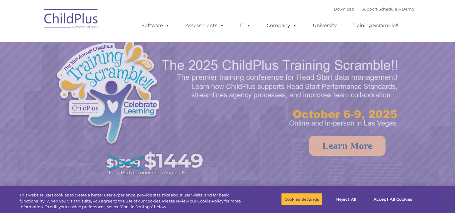 The image size is (455, 213). What do you see at coordinates (347, 145) in the screenshot?
I see `a: Learn More` at bounding box center [347, 145].